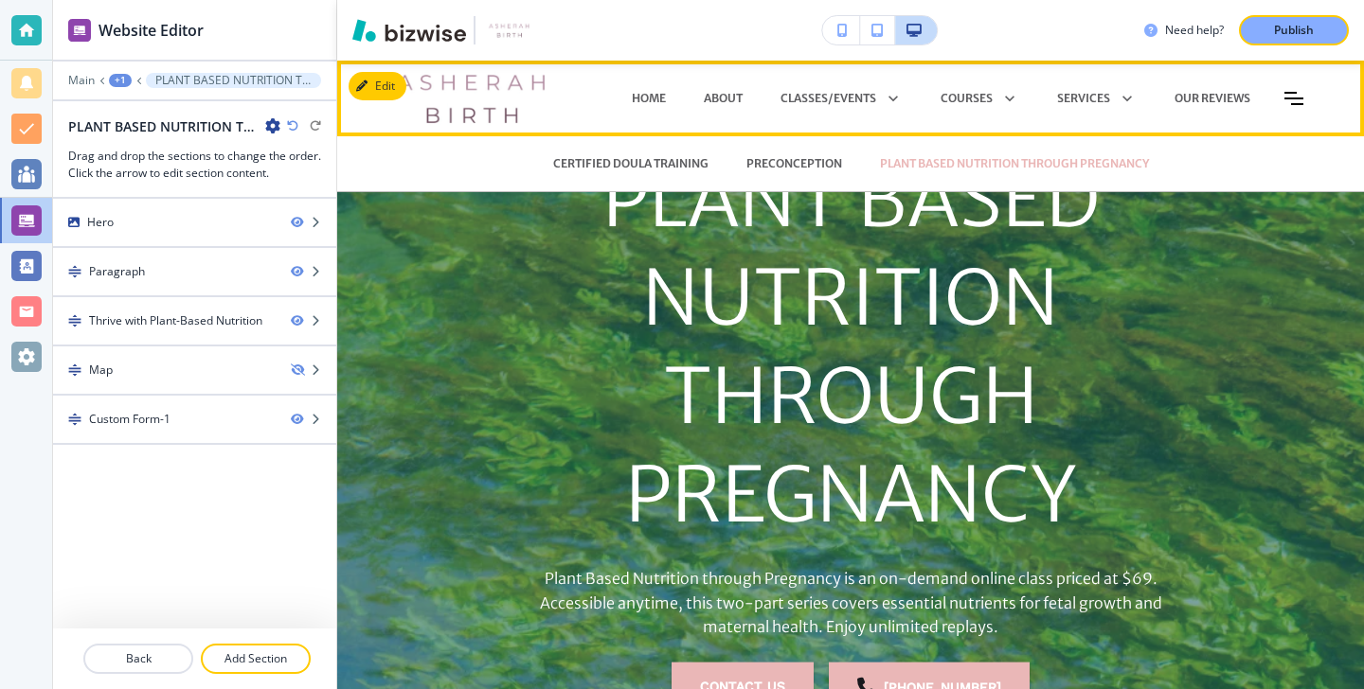 The image size is (1364, 689). I want to click on p: COURSES, so click(966, 98).